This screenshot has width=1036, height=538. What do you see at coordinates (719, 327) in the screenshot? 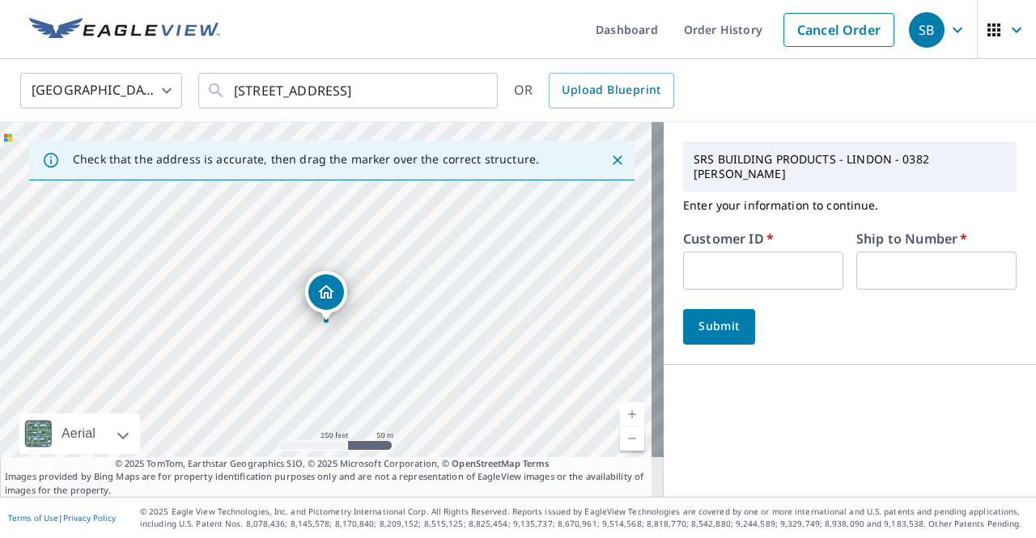
I see `button: Submit` at bounding box center [719, 327].